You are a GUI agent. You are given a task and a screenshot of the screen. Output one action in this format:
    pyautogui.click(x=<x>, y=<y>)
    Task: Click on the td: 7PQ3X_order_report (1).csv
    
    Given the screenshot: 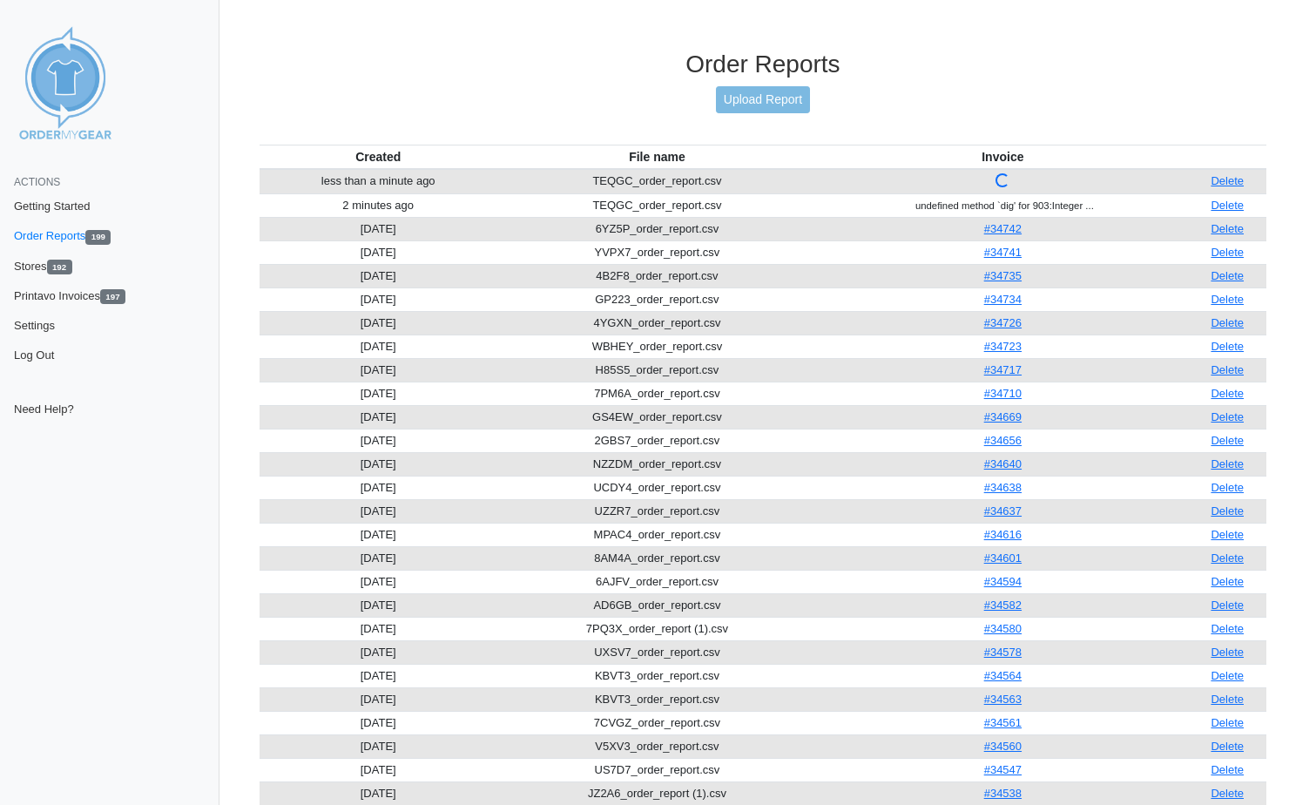 What is the action you would take?
    pyautogui.click(x=658, y=628)
    